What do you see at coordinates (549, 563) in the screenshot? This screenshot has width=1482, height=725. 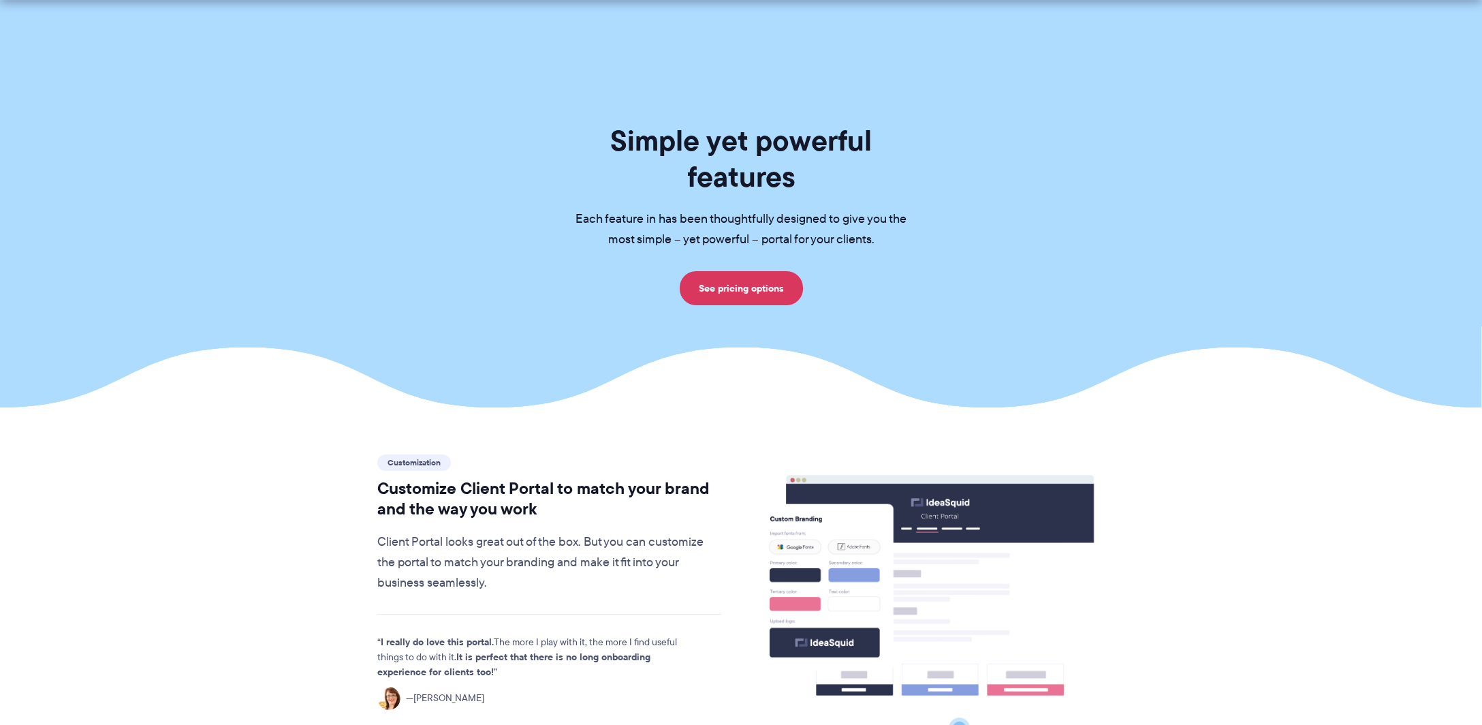 I see `p: Client Portal looks great out of the box. But you can customize the portal to match your branding...` at bounding box center [549, 563].